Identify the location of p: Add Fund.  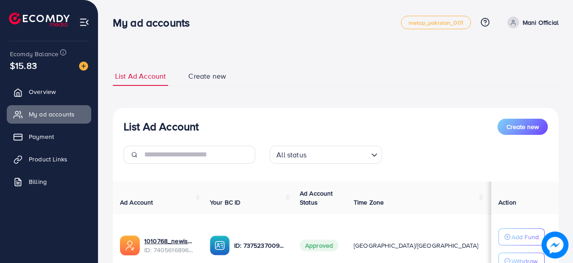
(525, 237).